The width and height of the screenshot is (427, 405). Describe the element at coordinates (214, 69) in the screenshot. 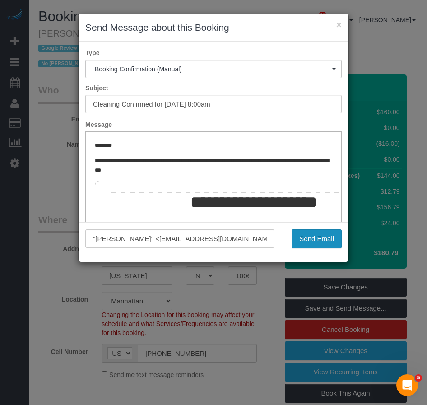

I see `button: Booking Confirmation (Manual)` at that location.